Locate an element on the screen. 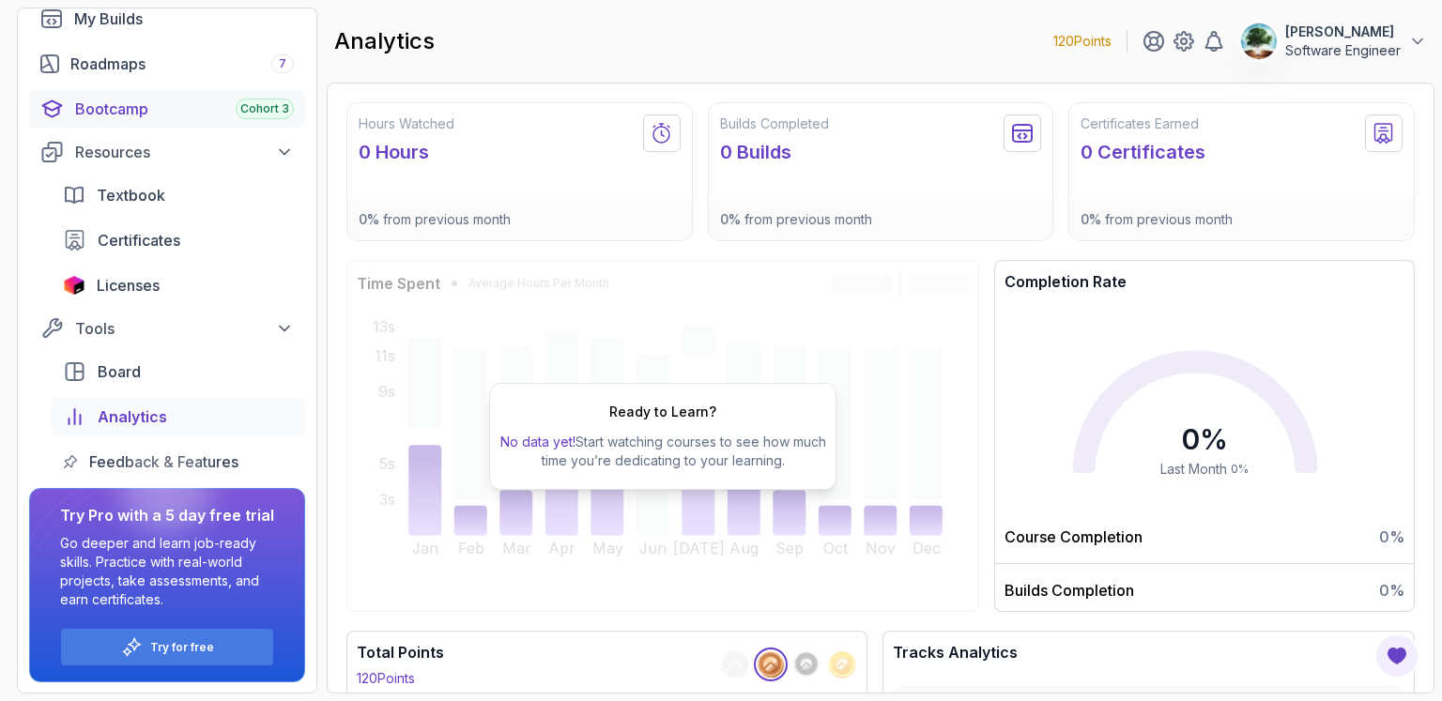  span: Analytics is located at coordinates (132, 417).